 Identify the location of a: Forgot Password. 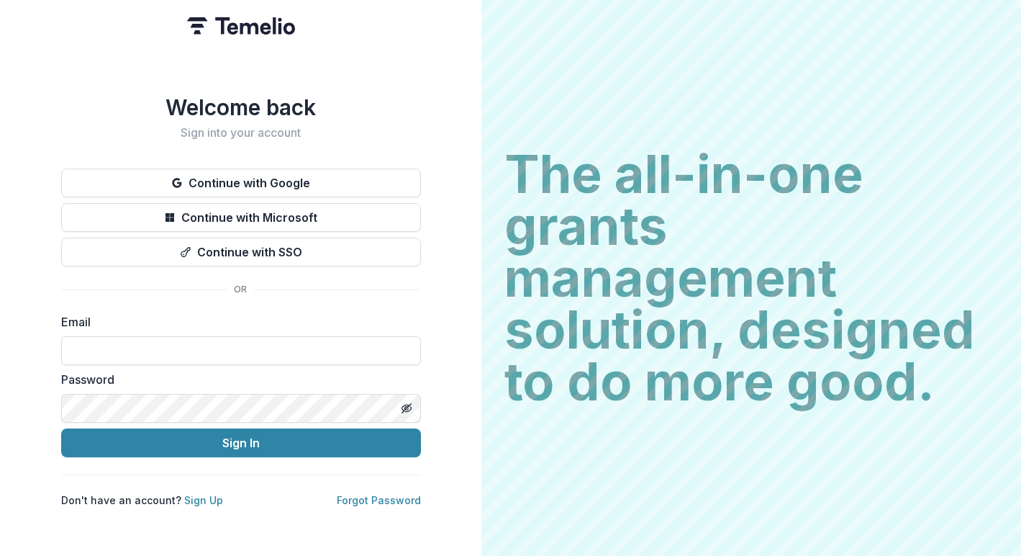
(379, 500).